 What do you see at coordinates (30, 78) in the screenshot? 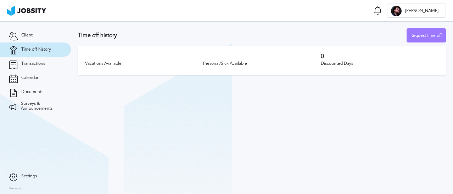
I see `span: Calendar` at bounding box center [30, 78].